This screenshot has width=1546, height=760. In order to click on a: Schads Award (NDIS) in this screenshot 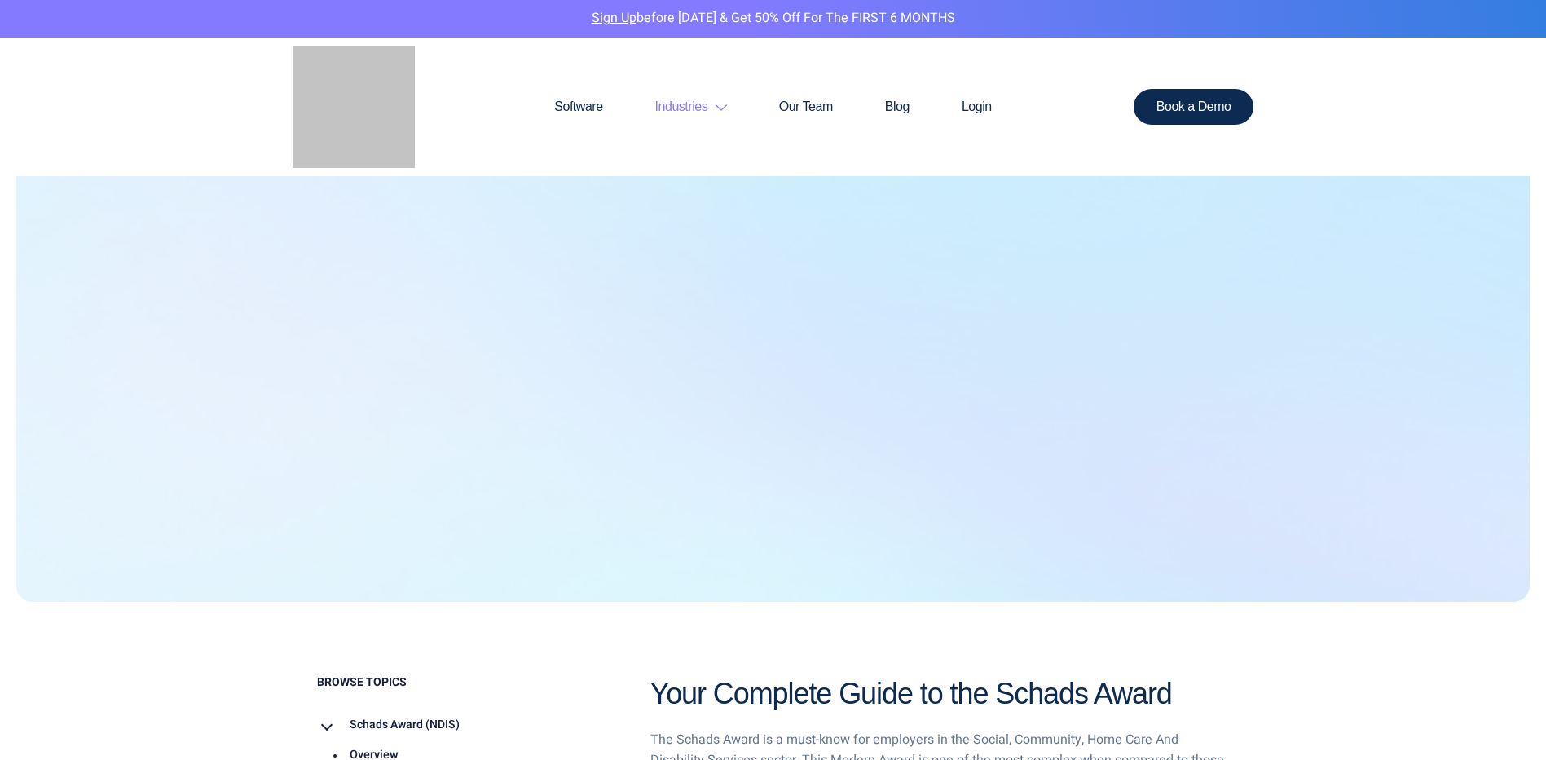, I will do `click(388, 725)`.